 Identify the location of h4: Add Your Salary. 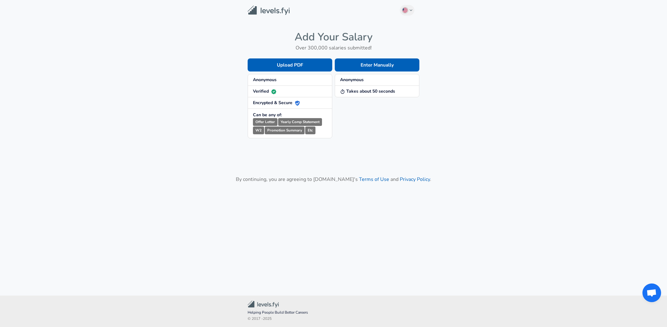
(334, 37).